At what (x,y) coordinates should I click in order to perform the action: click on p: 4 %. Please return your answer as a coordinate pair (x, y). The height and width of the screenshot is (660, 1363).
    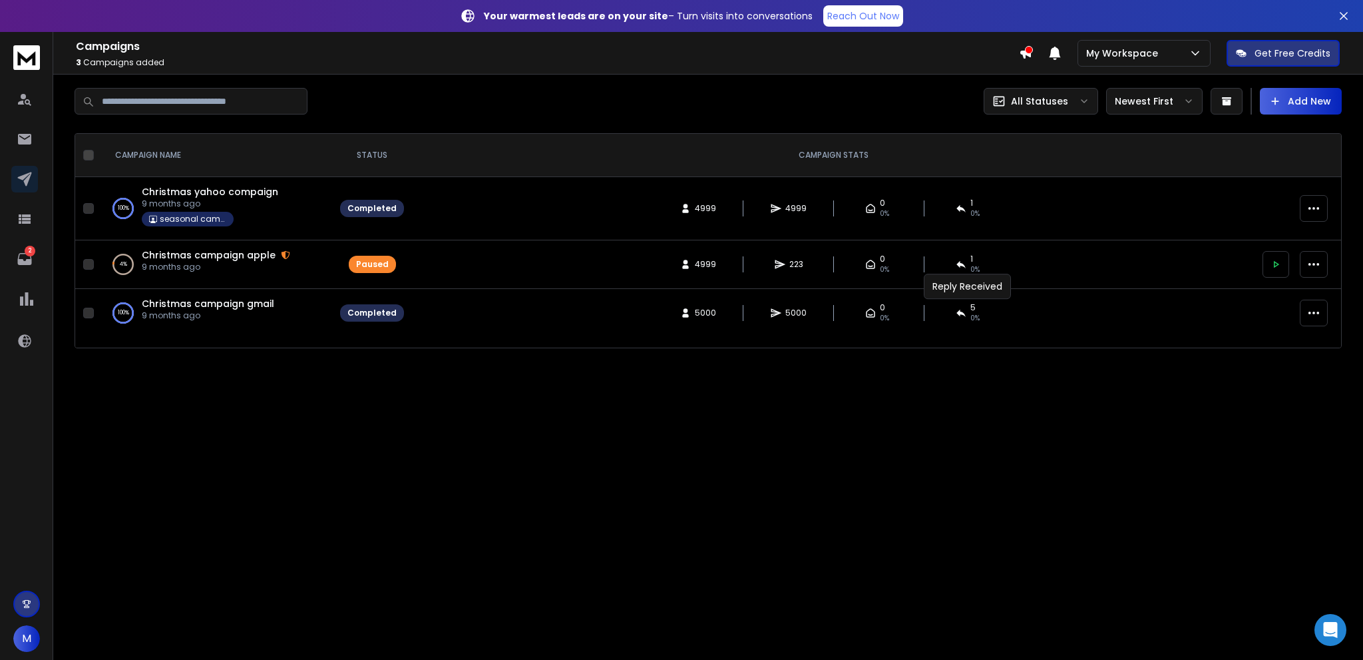
    Looking at the image, I should click on (123, 264).